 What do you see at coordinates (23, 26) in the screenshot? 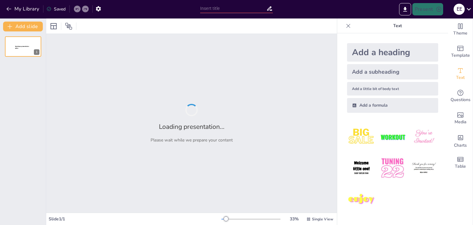
I see `button: Add slide` at bounding box center [23, 26].